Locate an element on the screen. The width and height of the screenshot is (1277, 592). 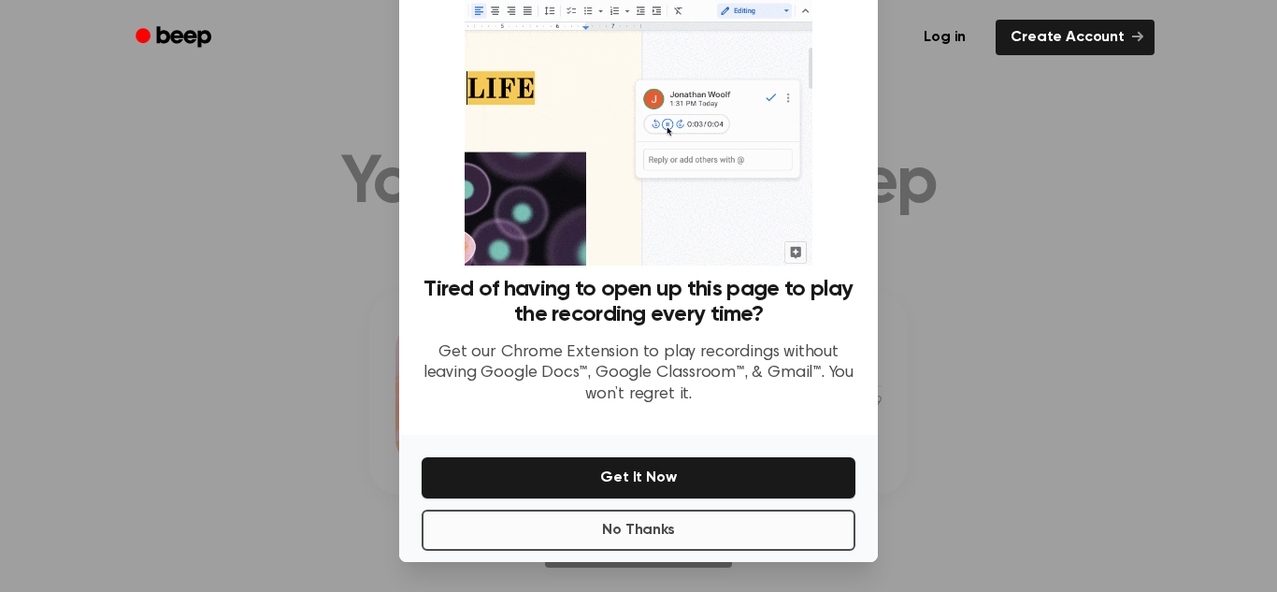
button: Get It Now is located at coordinates (638, 478).